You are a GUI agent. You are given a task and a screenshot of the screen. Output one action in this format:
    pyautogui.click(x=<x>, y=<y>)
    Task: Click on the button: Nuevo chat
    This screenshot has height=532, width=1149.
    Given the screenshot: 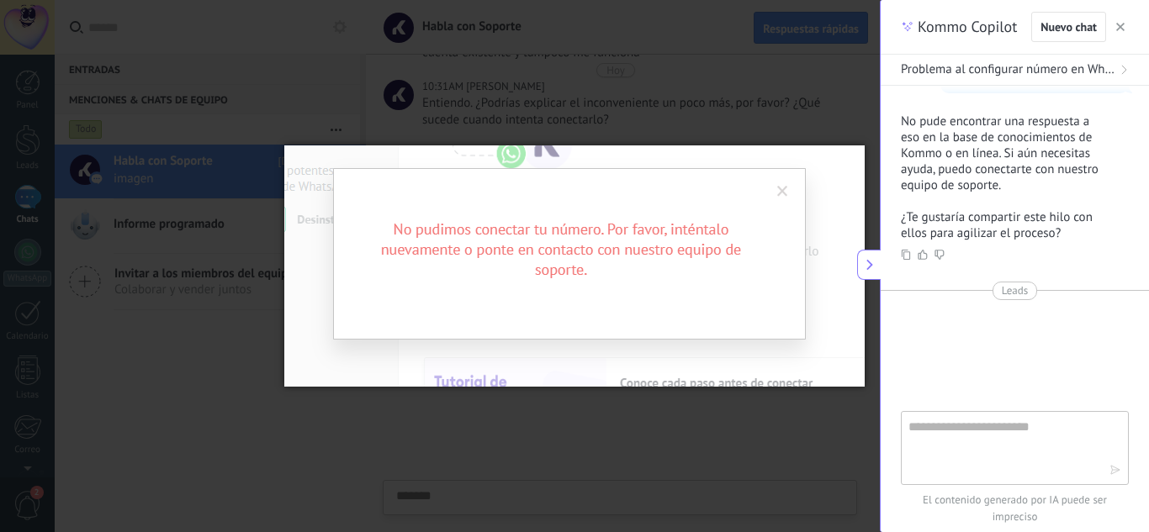 What is the action you would take?
    pyautogui.click(x=1068, y=27)
    